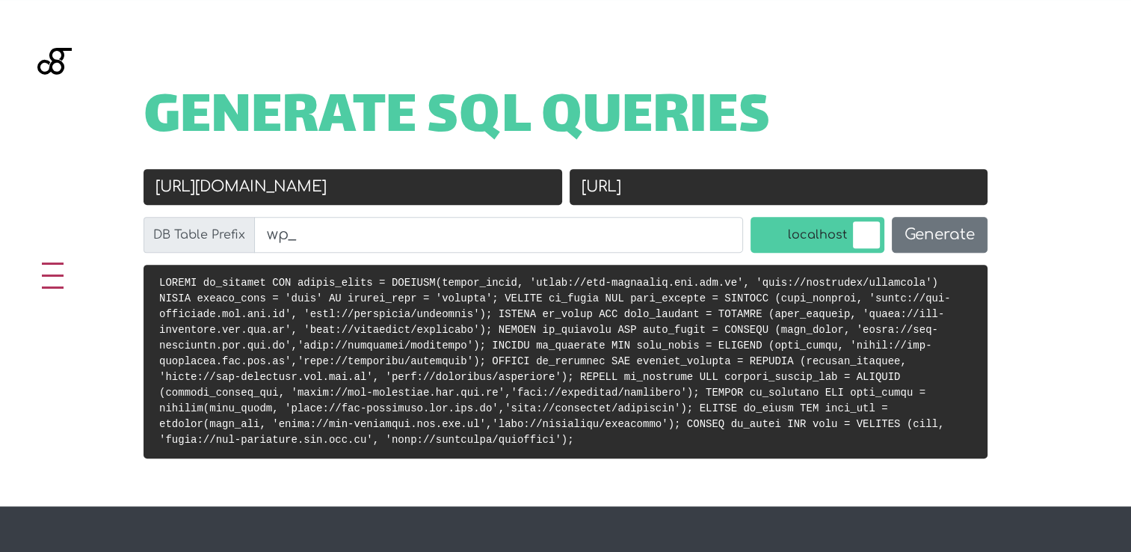 This screenshot has height=552, width=1131. Describe the element at coordinates (555, 361) in the screenshot. I see `code: LOREMI do_sitamet CON adipis_elits = DOEIUSM(tempor_incid, 'utlab://etd-magnaaliq.eni.adm.ve', 'q...` at that location.